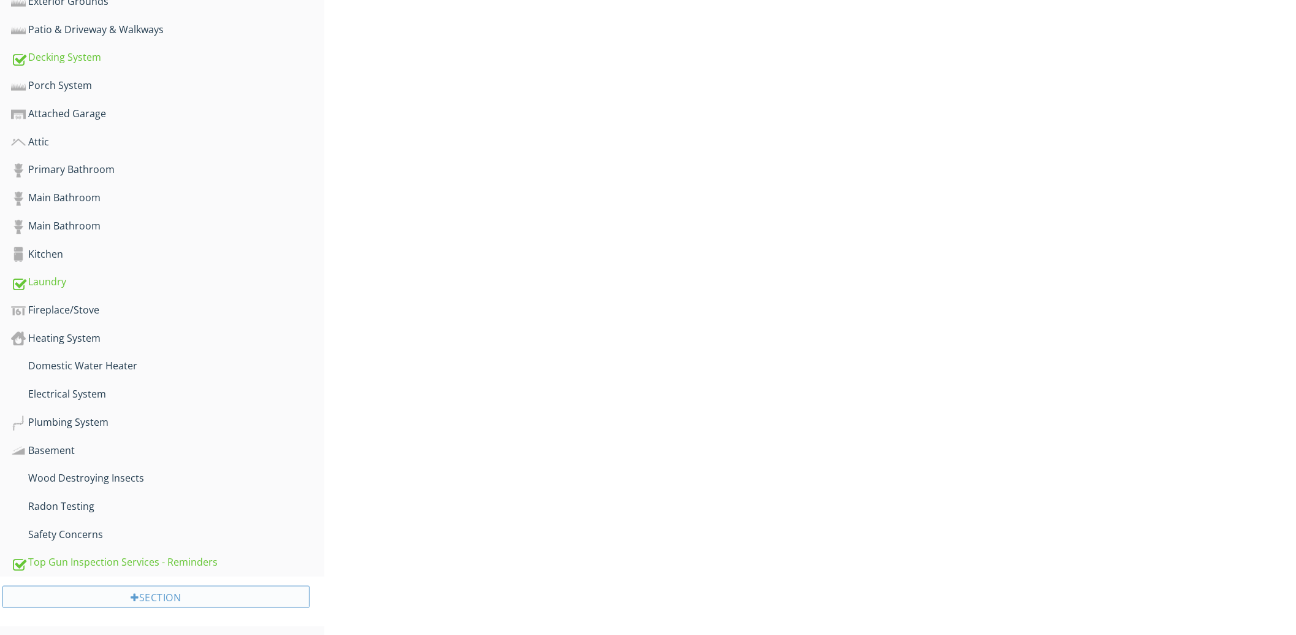 The image size is (1296, 635). I want to click on div: Attic, so click(167, 142).